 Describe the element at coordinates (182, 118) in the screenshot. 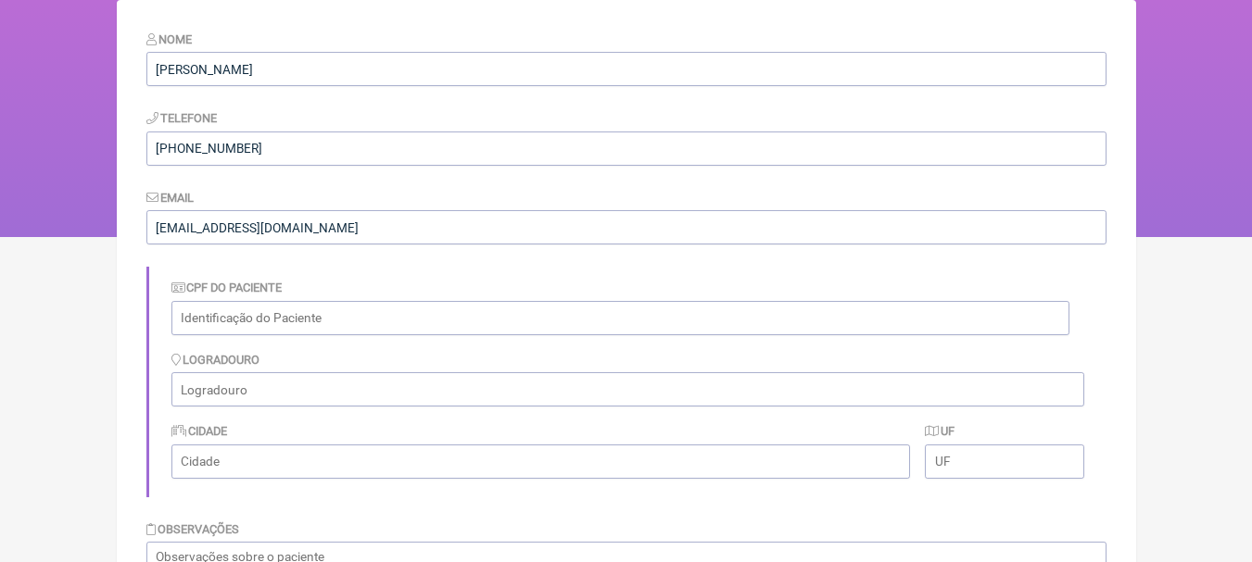

I see `label: Telefone` at that location.